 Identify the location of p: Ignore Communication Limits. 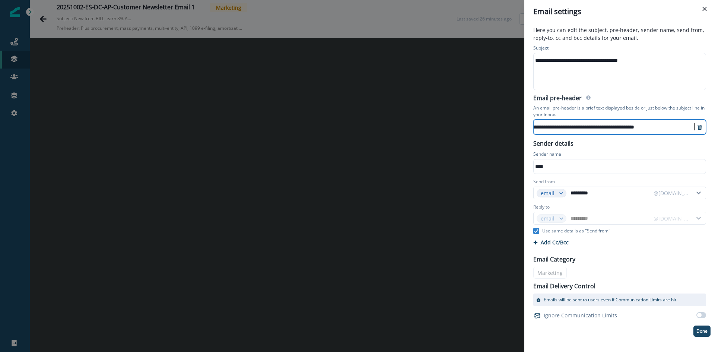
(580, 315).